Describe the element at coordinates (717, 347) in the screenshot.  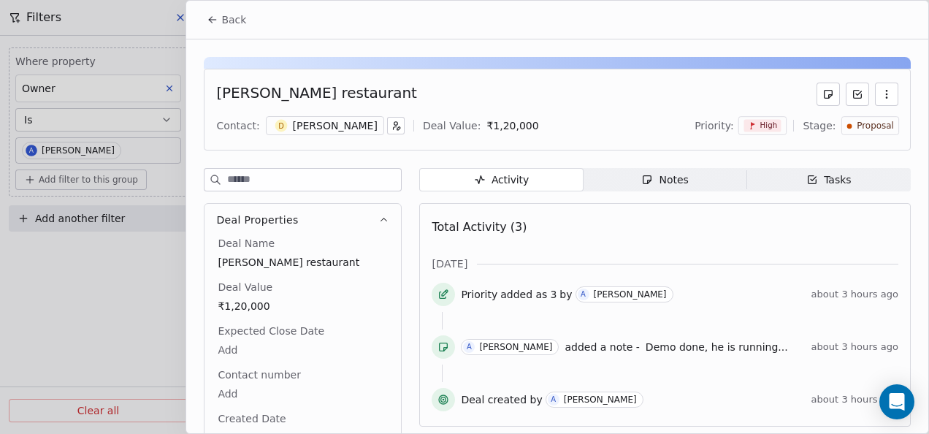
I see `a: Demo done, he is running...` at that location.